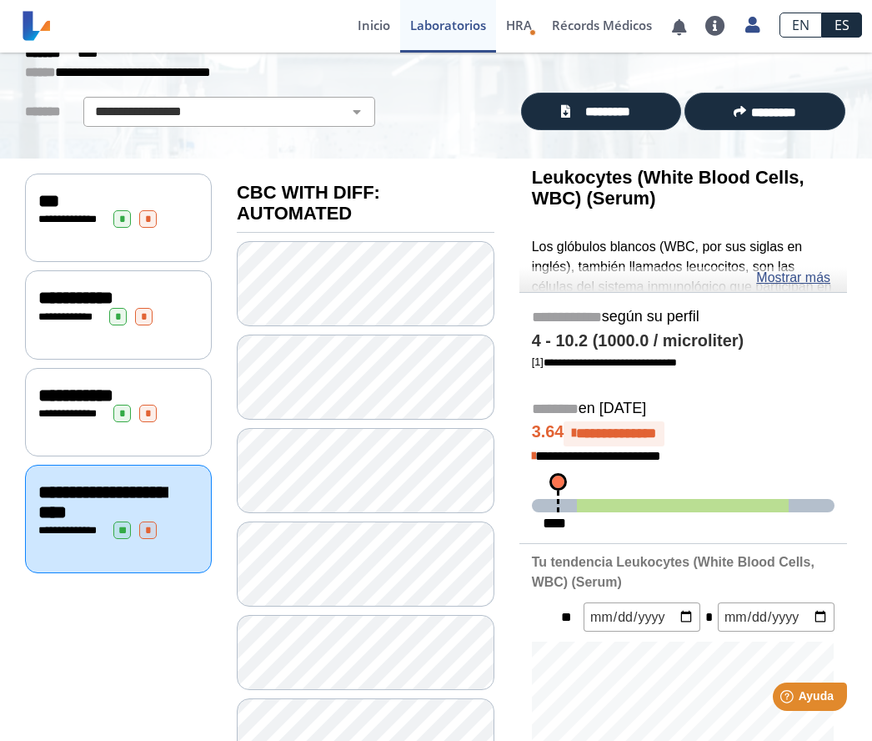 This screenshot has height=741, width=872. I want to click on h4: 3.64, so click(683, 434).